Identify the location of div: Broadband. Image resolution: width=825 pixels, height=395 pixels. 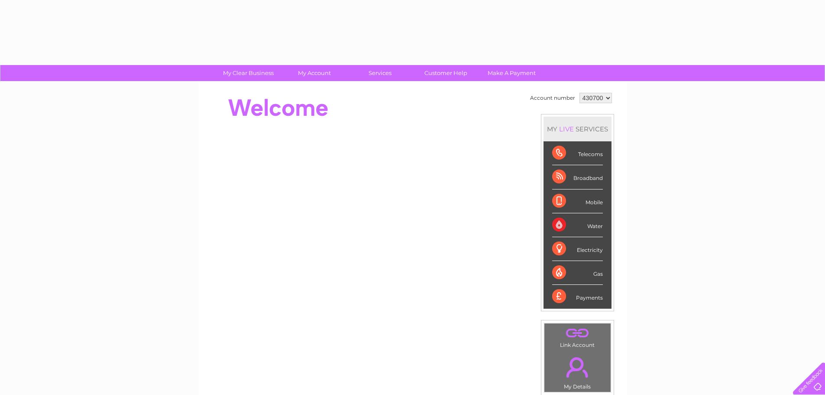
(577, 177).